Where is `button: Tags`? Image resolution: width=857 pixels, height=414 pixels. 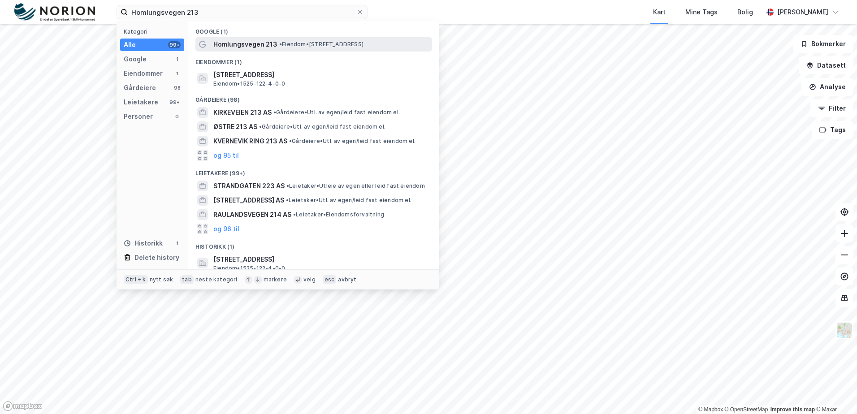
button: Tags is located at coordinates (833, 130).